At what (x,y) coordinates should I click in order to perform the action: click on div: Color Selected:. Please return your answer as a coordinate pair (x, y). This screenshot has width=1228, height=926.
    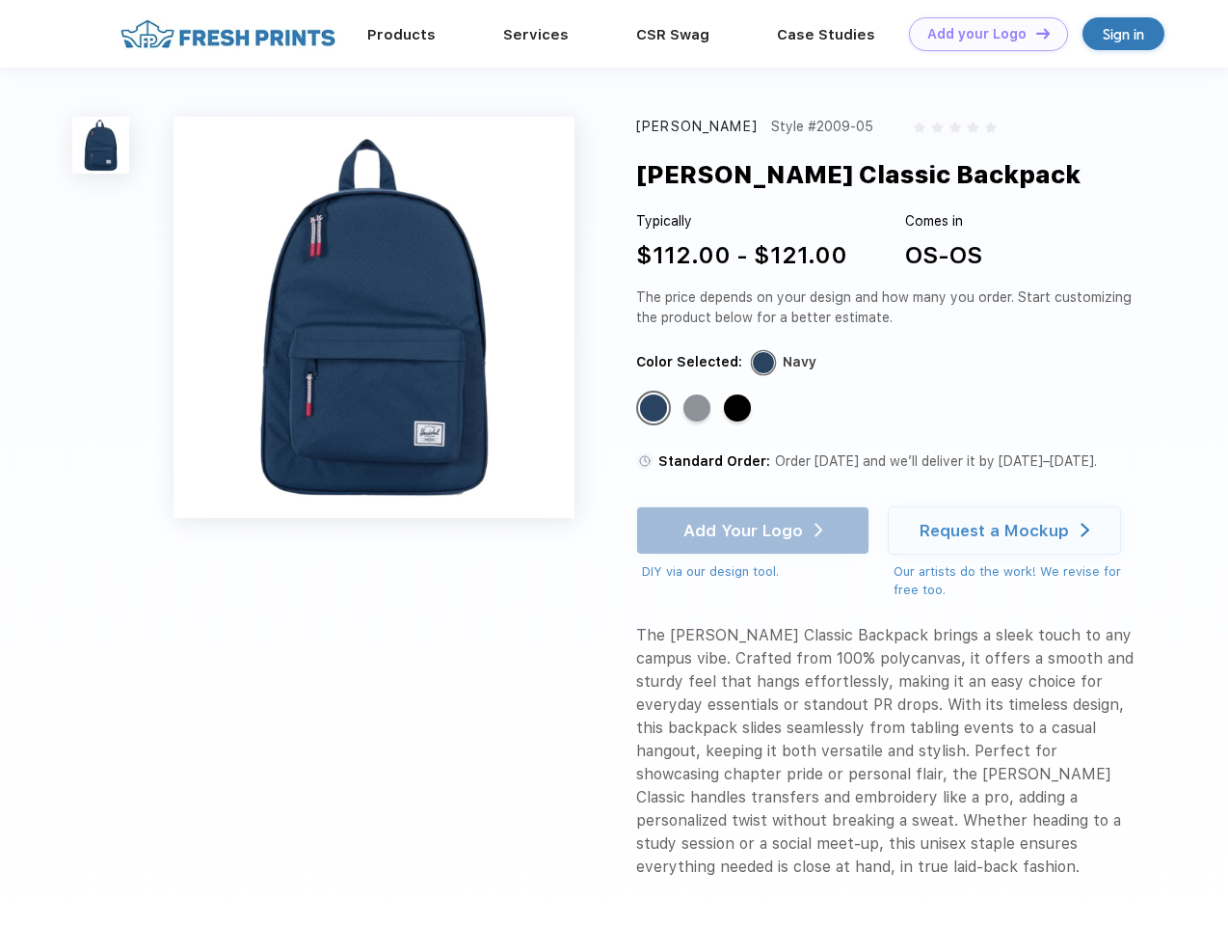
    Looking at the image, I should click on (689, 362).